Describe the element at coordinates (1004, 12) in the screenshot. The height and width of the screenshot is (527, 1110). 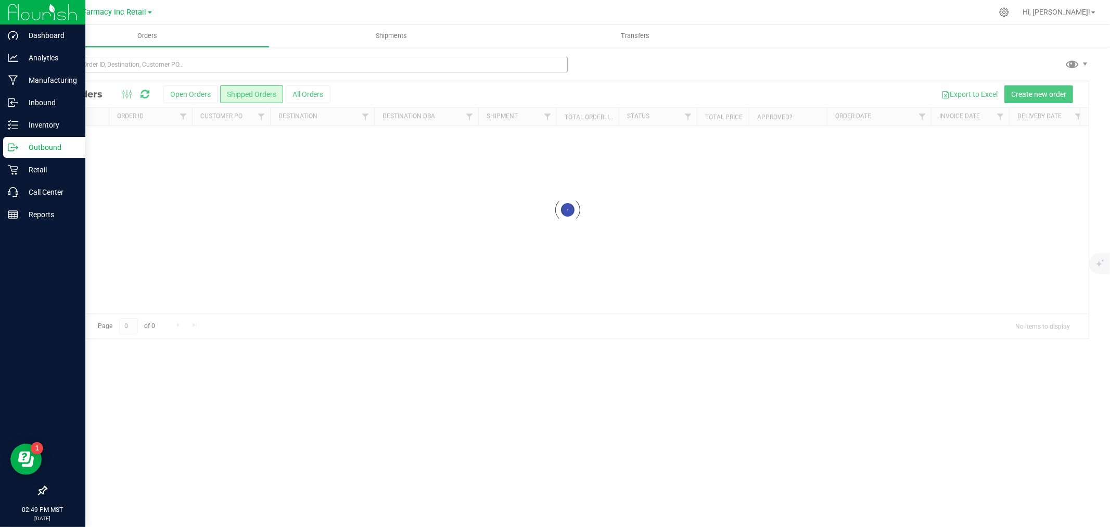
I see `div: Manage settings` at that location.